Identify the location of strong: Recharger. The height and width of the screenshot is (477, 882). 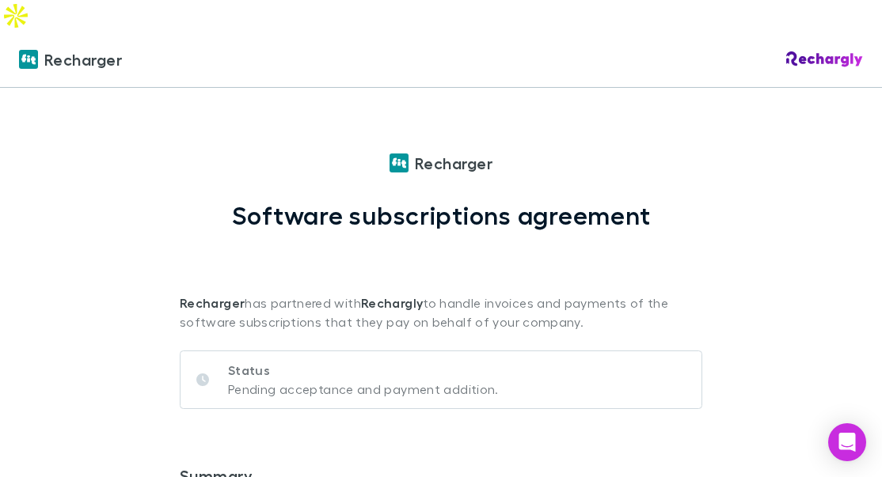
(212, 303).